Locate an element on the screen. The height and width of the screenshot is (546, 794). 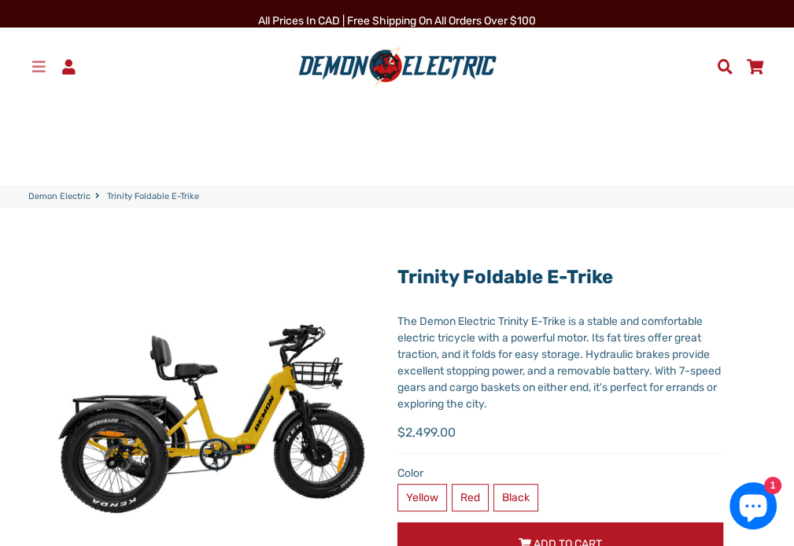
label: Yellow is located at coordinates (422, 497).